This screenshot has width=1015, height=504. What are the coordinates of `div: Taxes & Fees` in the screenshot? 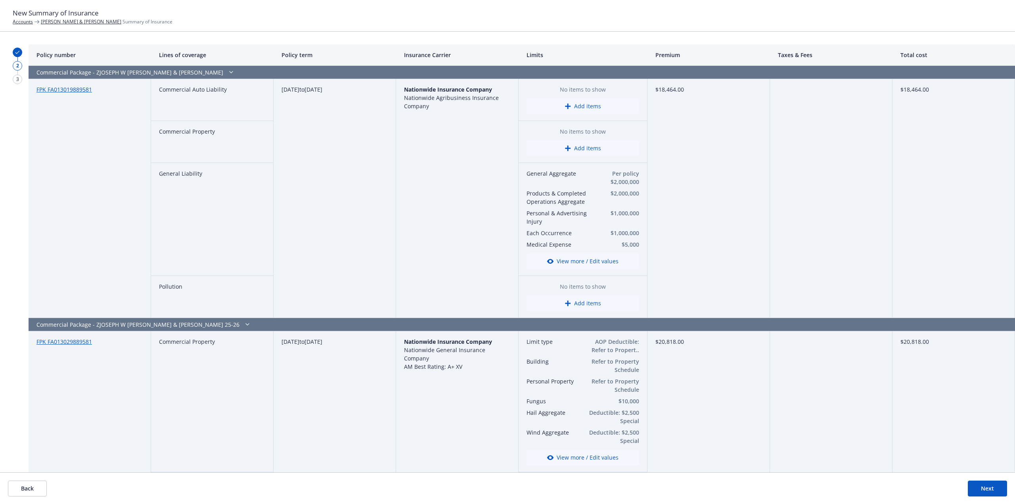 It's located at (831, 55).